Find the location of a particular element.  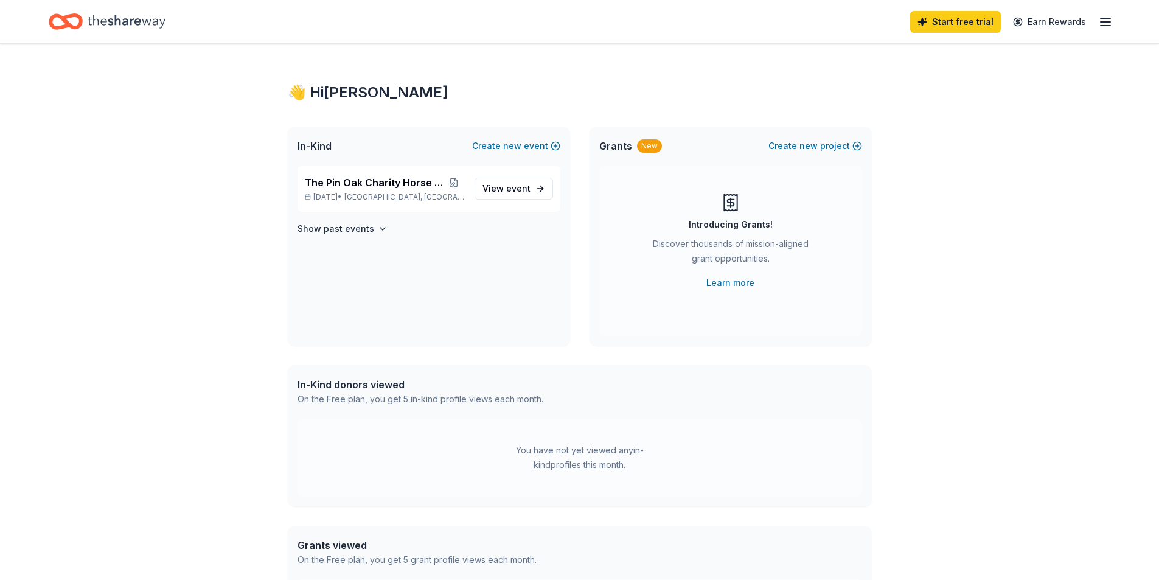

a: Earn Rewards is located at coordinates (1050, 22).